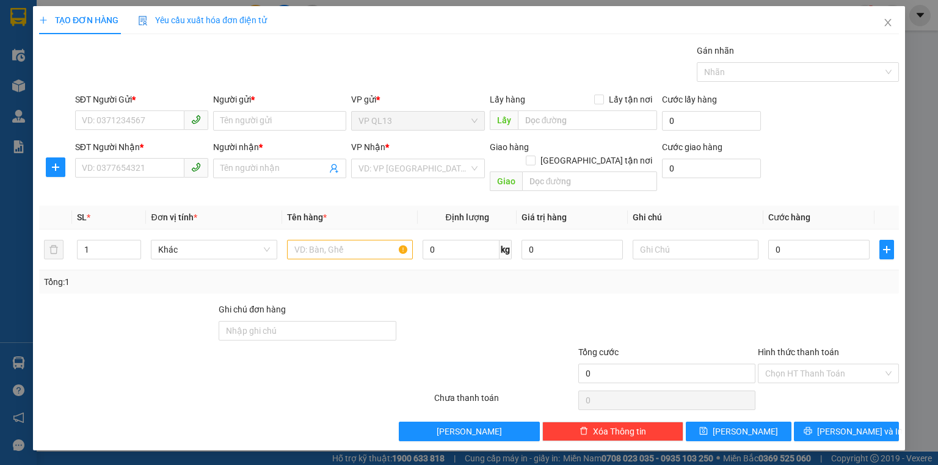 The height and width of the screenshot is (465, 938). I want to click on input: 0, so click(572, 250).